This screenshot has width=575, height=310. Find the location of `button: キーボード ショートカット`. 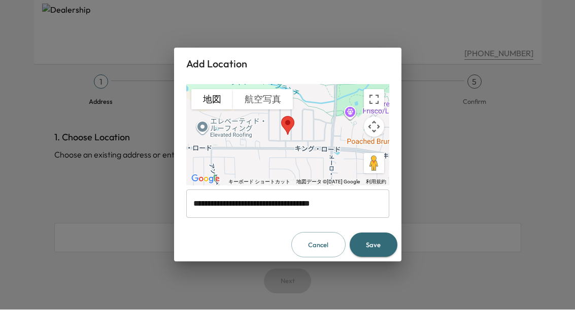

button: キーボード ショートカット is located at coordinates (259, 183).